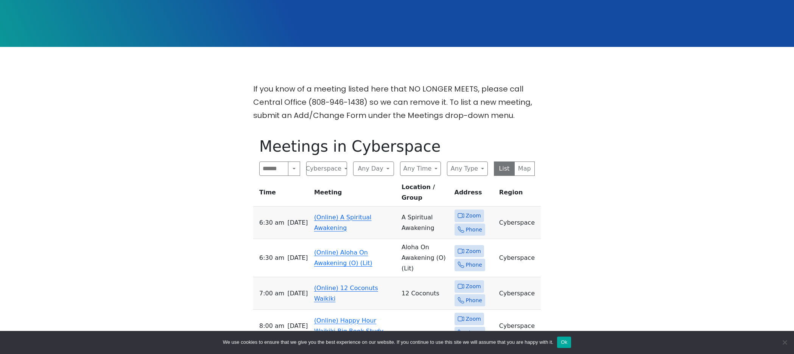 The image size is (794, 354). I want to click on button: Search, so click(294, 169).